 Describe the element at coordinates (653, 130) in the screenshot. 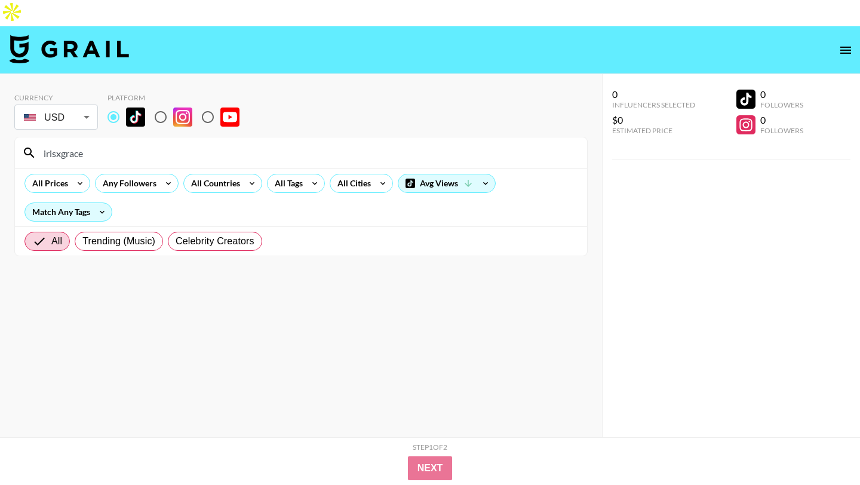

I see `div: Estimated Price` at that location.